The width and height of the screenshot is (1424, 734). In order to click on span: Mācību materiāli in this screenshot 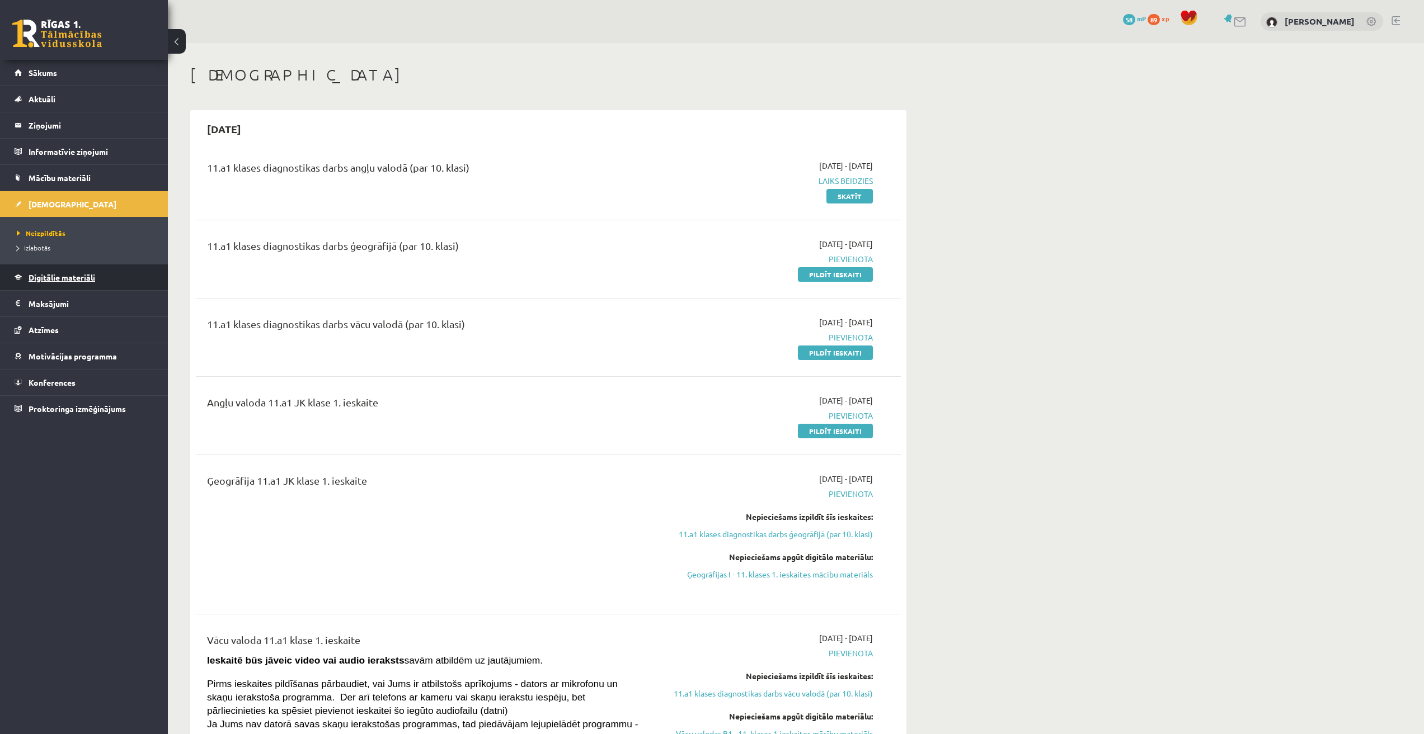, I will do `click(59, 178)`.